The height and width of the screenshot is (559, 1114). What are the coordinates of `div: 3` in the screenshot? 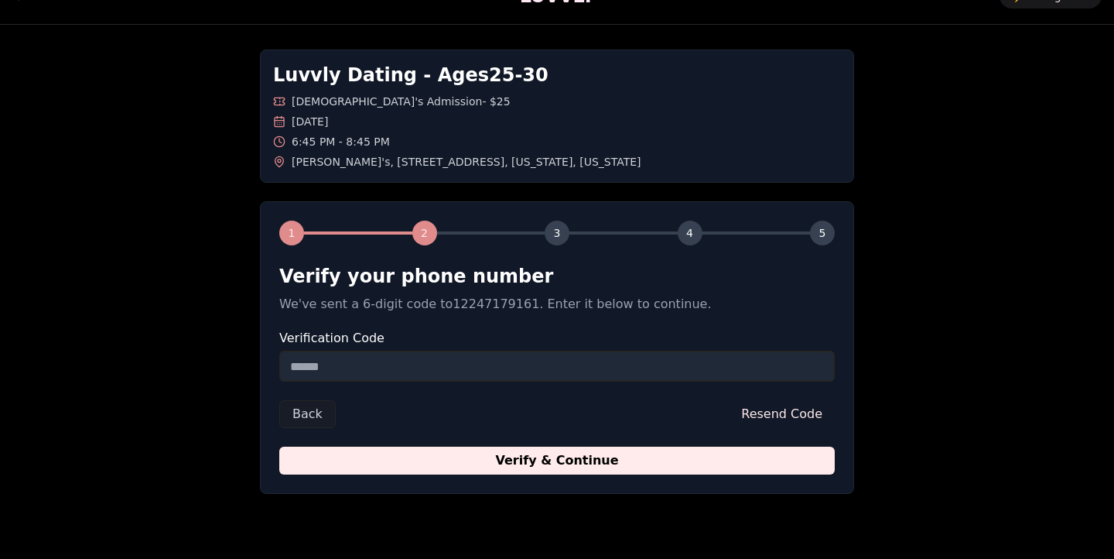 It's located at (557, 233).